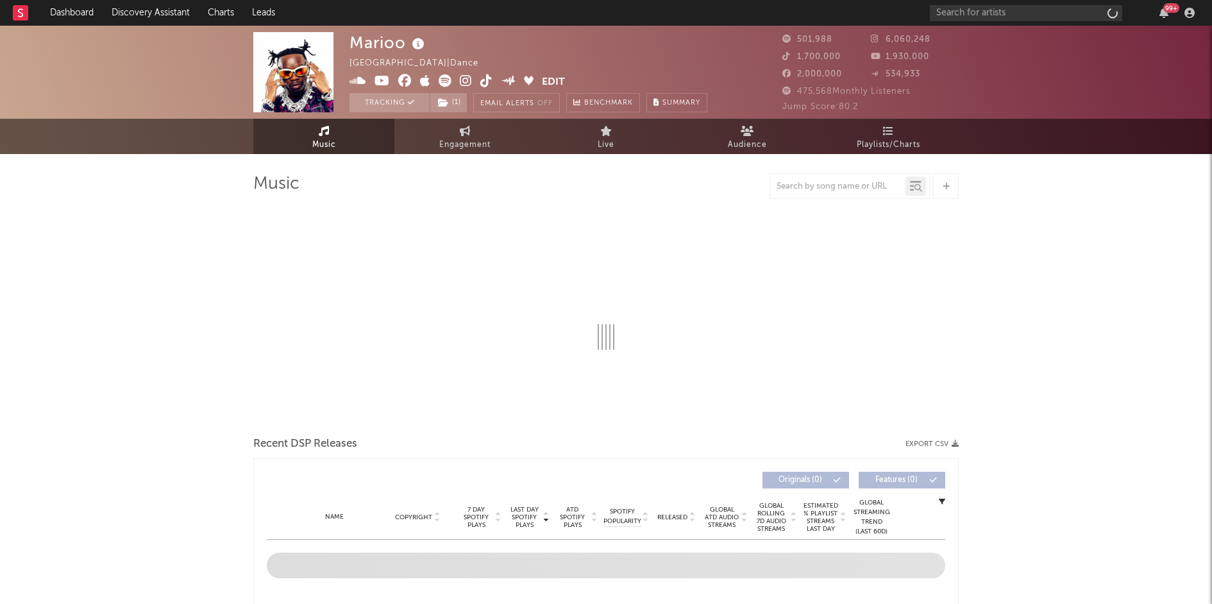 The width and height of the screenshot is (1212, 604). I want to click on div: Marioo, so click(389, 42).